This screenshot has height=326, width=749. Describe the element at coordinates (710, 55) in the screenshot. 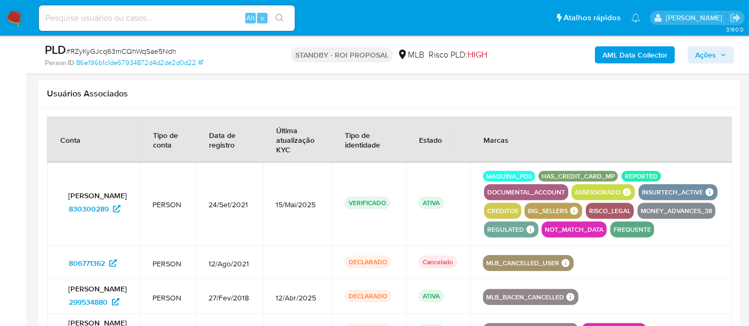

I see `button: Ações` at that location.